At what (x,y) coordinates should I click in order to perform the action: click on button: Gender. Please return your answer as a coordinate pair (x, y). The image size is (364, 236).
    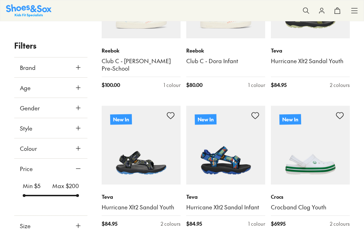
    Looking at the image, I should click on (51, 108).